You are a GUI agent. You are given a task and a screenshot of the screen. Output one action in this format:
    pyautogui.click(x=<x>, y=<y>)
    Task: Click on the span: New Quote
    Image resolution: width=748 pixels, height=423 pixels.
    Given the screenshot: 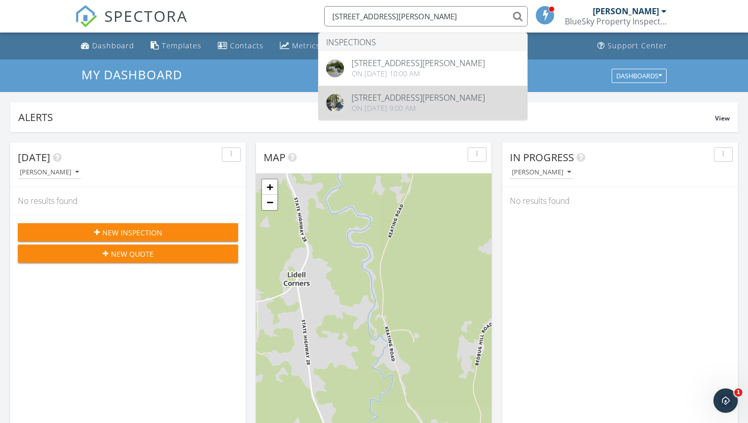 What is the action you would take?
    pyautogui.click(x=132, y=254)
    